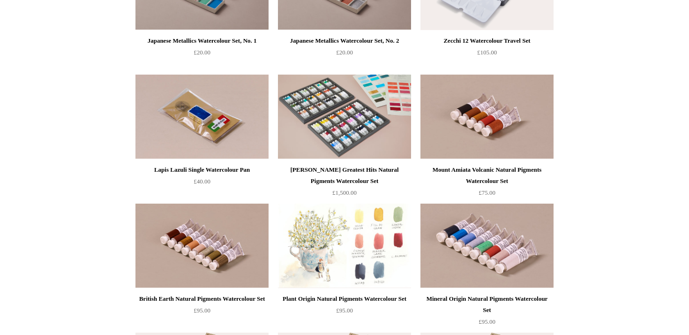  I want to click on span: £1,500.00, so click(344, 192).